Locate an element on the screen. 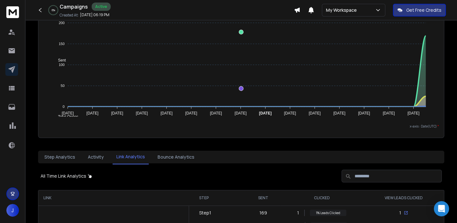 This screenshot has height=223, width=457. tspan: 150 is located at coordinates (62, 44).